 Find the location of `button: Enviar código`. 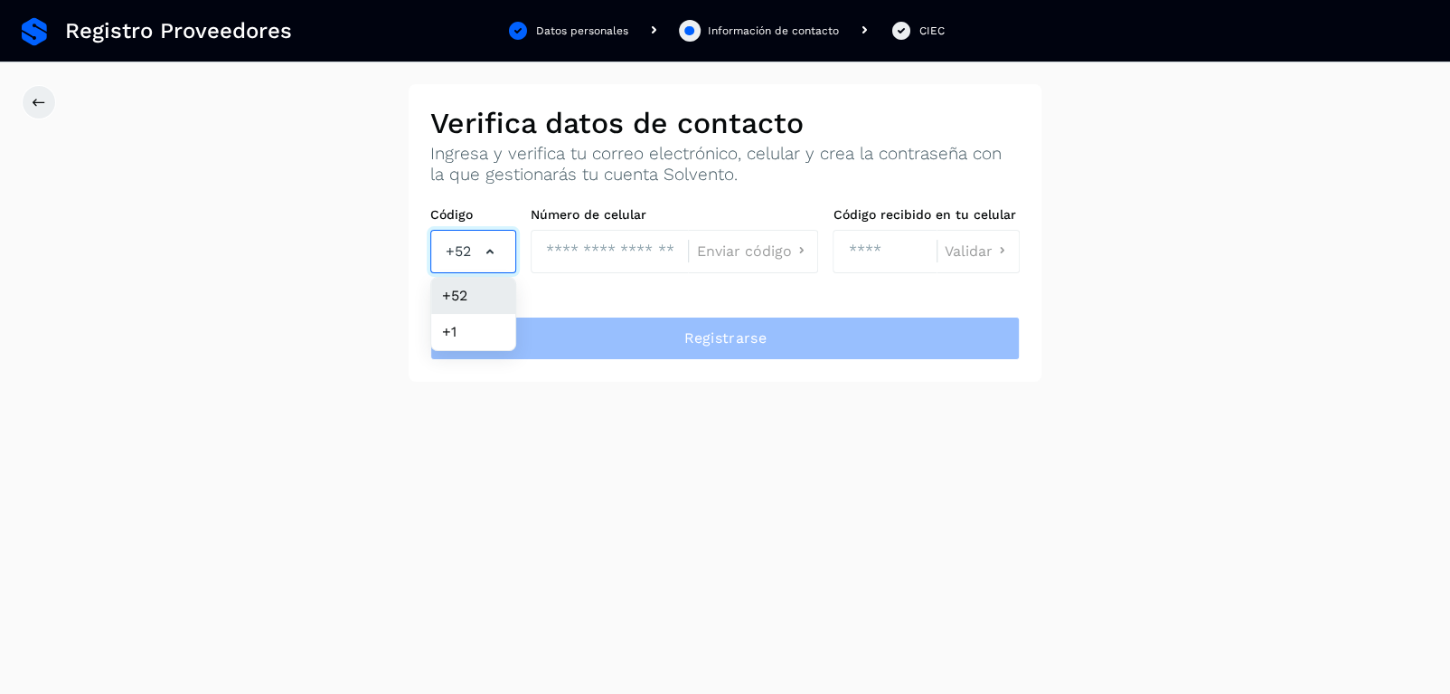

button: Enviar código is located at coordinates (753, 250).